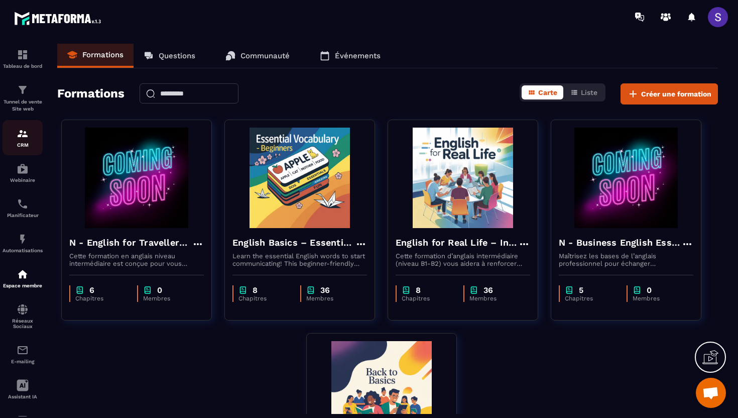 This screenshot has width=738, height=418. I want to click on span: Carte, so click(548, 92).